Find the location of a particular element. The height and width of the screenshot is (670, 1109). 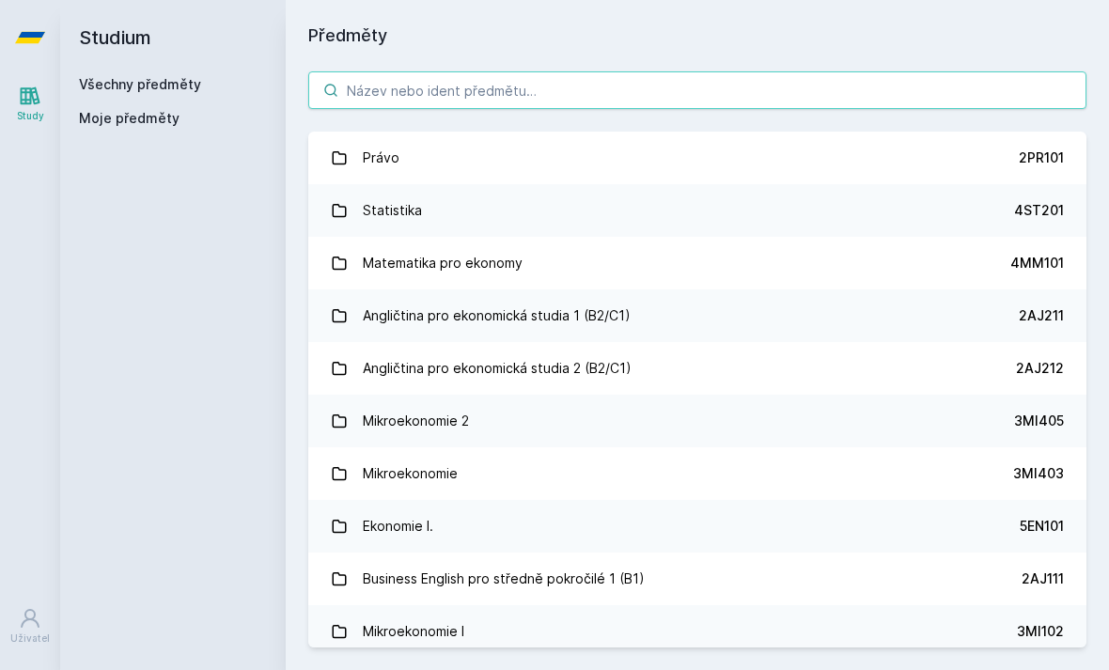

div: 2PR101 is located at coordinates (1041, 158).